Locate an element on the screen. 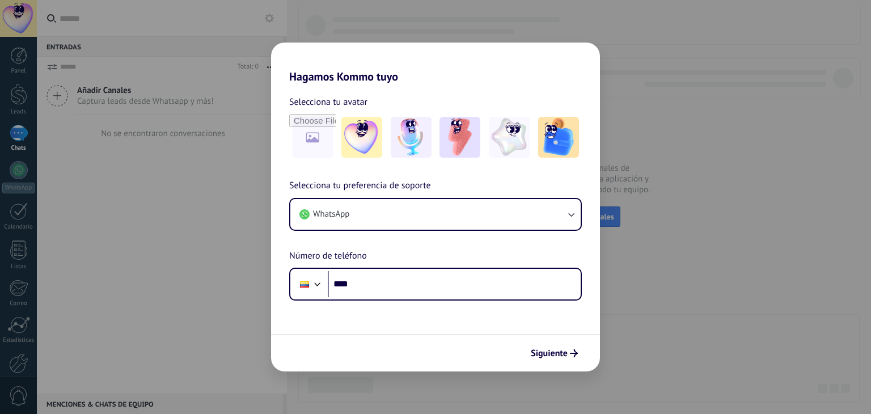 This screenshot has height=414, width=871. span: Selecciona tu preferencia de soporte is located at coordinates (360, 186).